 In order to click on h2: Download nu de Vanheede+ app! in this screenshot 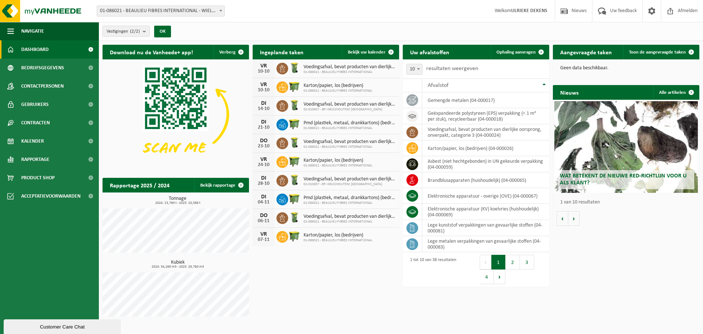, I will do `click(151, 52)`.